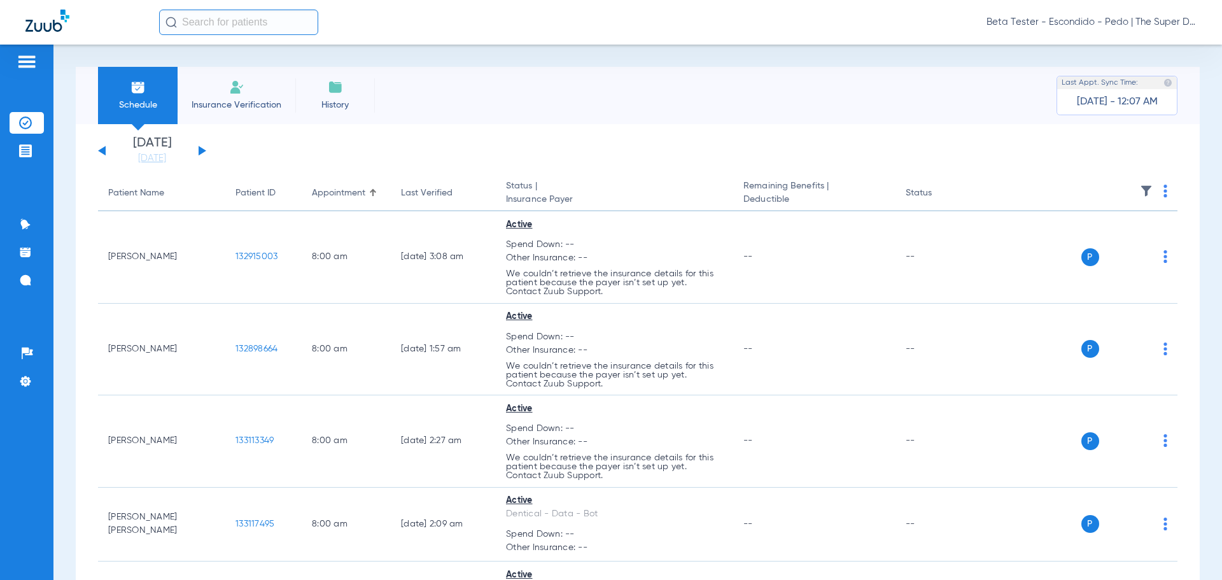  I want to click on span: 133113349, so click(254, 440).